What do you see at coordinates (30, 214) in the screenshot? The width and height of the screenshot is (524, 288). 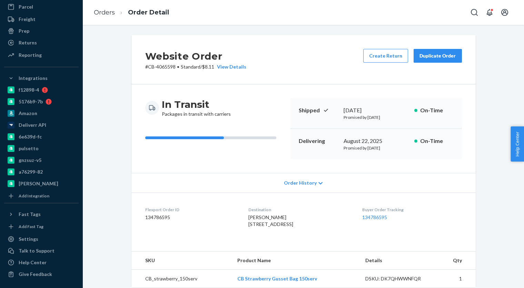 I see `div: Fast Tags` at bounding box center [30, 214].